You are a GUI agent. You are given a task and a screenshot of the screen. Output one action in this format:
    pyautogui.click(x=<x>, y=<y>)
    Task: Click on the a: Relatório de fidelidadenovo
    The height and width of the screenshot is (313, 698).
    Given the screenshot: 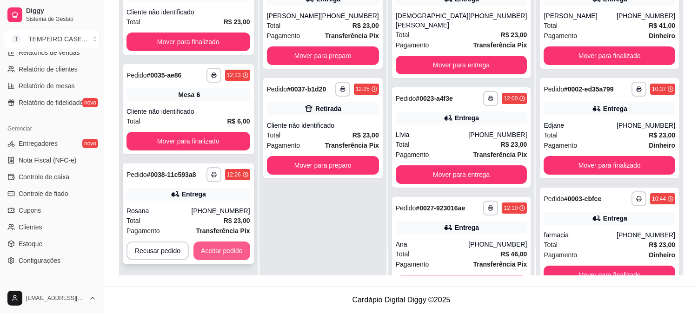 What is the action you would take?
    pyautogui.click(x=52, y=103)
    